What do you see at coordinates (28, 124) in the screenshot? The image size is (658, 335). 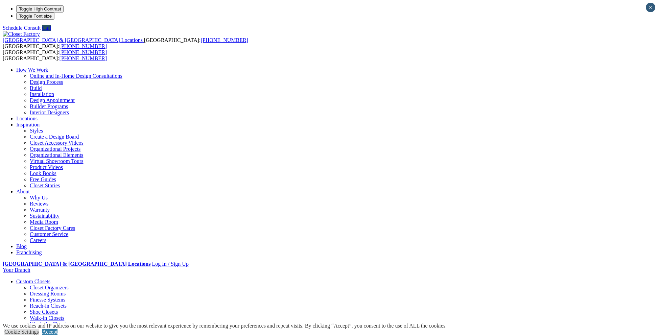 I see `a: Inspiration` at bounding box center [28, 124].